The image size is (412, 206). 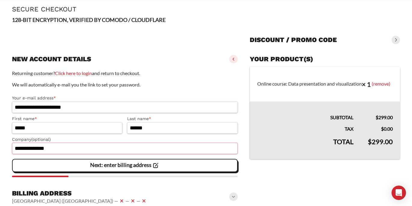 What do you see at coordinates (399, 193) in the screenshot?
I see `div: Open Intercom Messenger` at bounding box center [399, 193].